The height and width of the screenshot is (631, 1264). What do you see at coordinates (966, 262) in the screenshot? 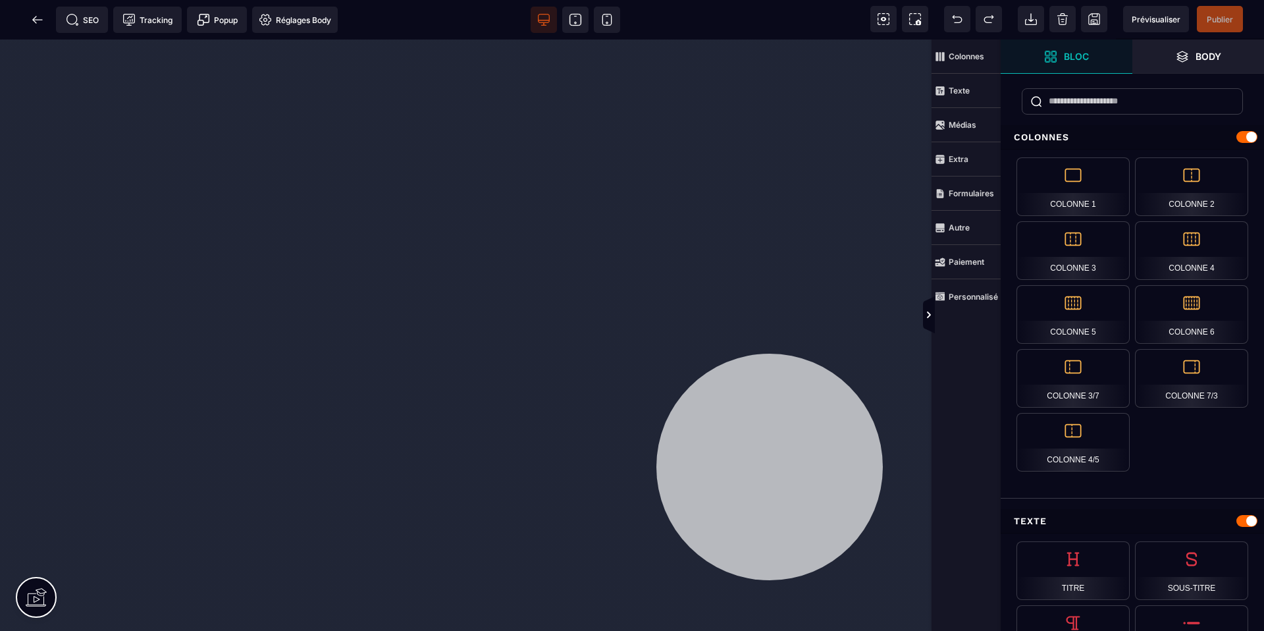
I see `span: Paiement` at bounding box center [966, 262].